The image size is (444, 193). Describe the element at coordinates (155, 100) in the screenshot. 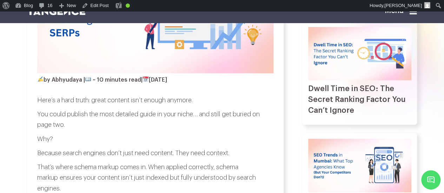

I see `p: Here’s a hard truth: great content isn’t enough anymore.` at that location.